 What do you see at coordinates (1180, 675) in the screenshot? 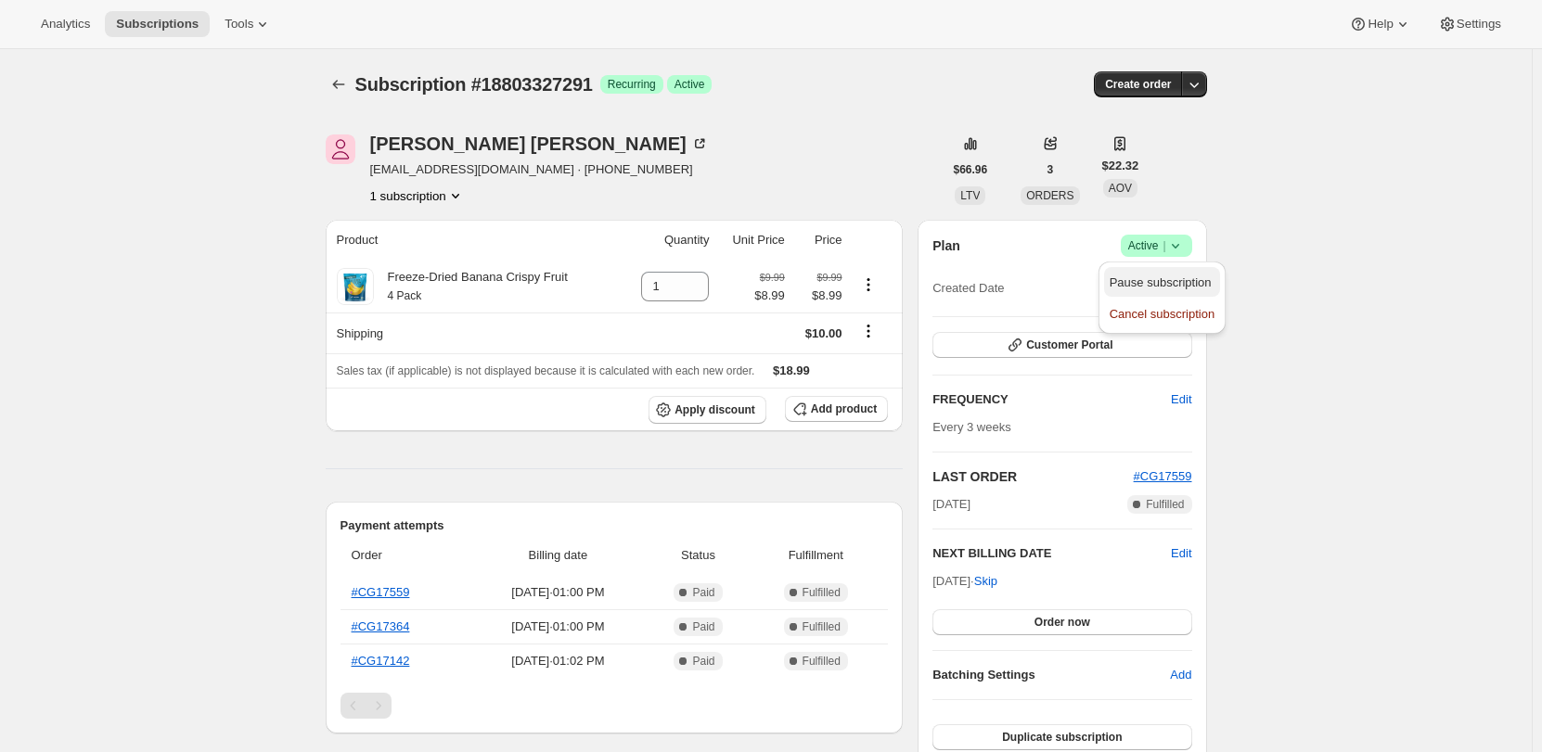
I see `span: Add` at bounding box center [1180, 675].